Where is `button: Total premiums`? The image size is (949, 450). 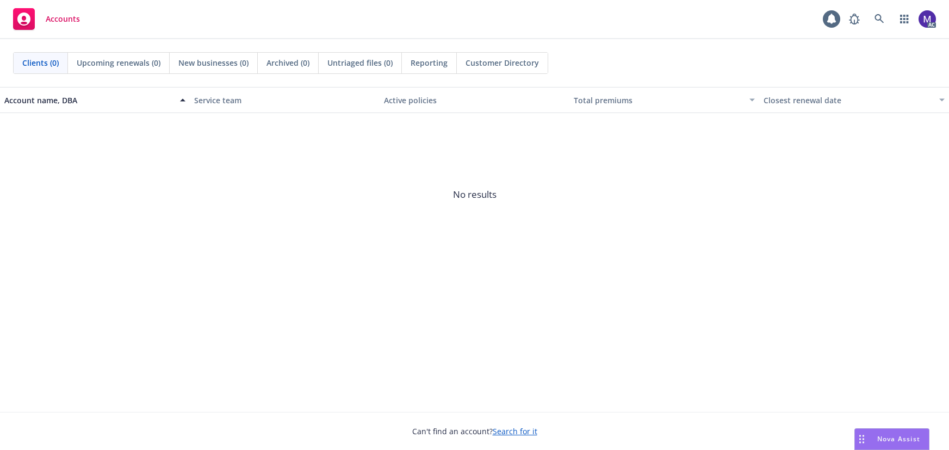
button: Total premiums is located at coordinates (664, 100).